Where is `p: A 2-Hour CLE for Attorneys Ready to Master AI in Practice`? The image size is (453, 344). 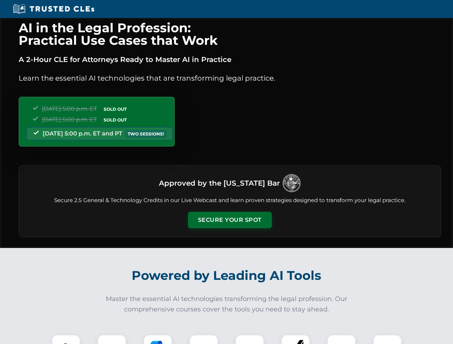
p: A 2-Hour CLE for Attorneys Ready to Master AI in Practice is located at coordinates (230, 60).